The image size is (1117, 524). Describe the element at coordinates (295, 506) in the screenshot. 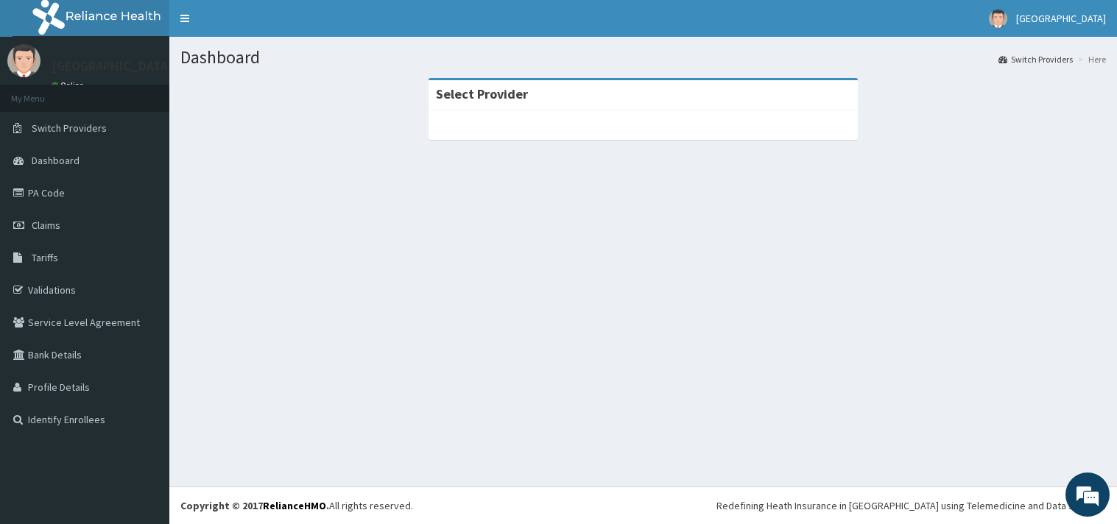

I see `a: RelianceHMO` at that location.